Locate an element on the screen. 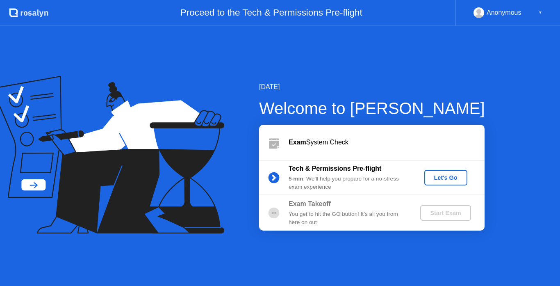 The width and height of the screenshot is (560, 286). div: System Check is located at coordinates (386, 142).